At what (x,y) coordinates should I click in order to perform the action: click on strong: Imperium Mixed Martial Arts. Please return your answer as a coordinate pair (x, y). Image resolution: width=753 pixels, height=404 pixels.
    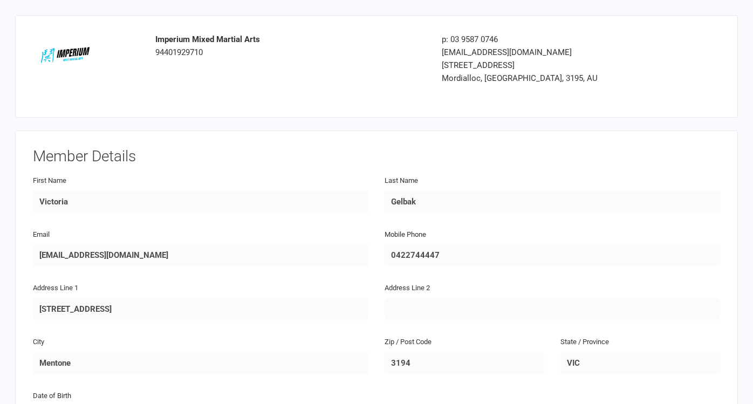
    Looking at the image, I should click on (208, 39).